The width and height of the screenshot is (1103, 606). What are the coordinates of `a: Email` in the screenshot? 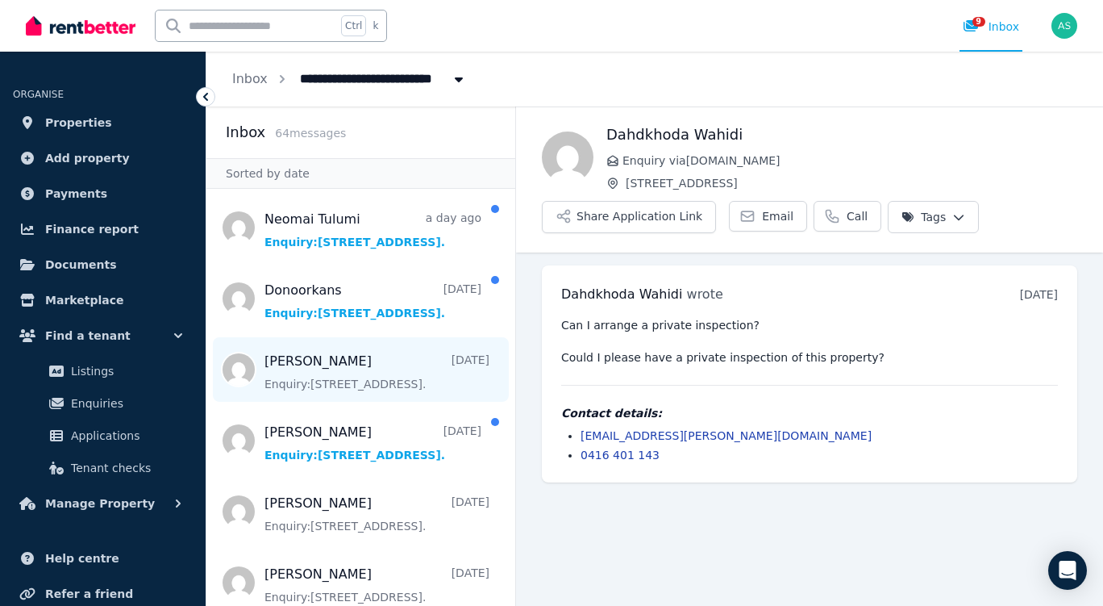 It's located at (768, 216).